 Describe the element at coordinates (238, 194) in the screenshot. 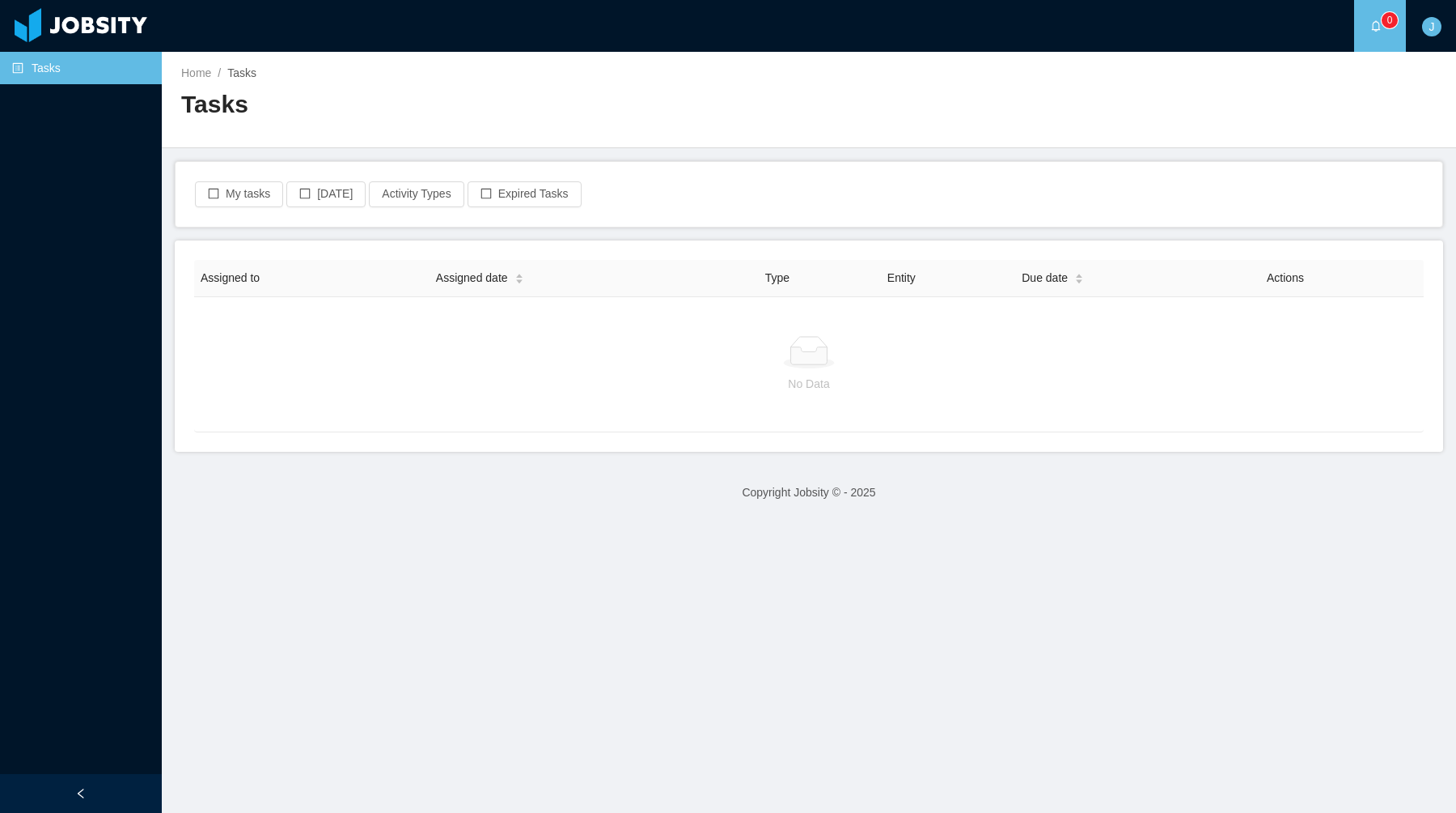

I see `button: icon: borderMy tasks` at that location.